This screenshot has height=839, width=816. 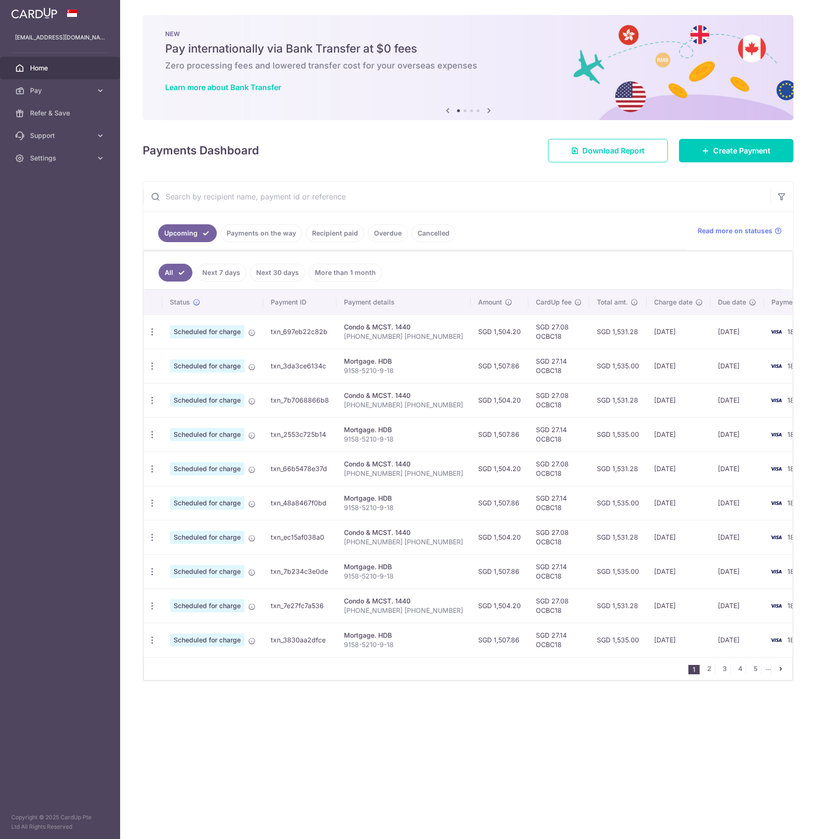 I want to click on span: Read more on statuses, so click(x=735, y=231).